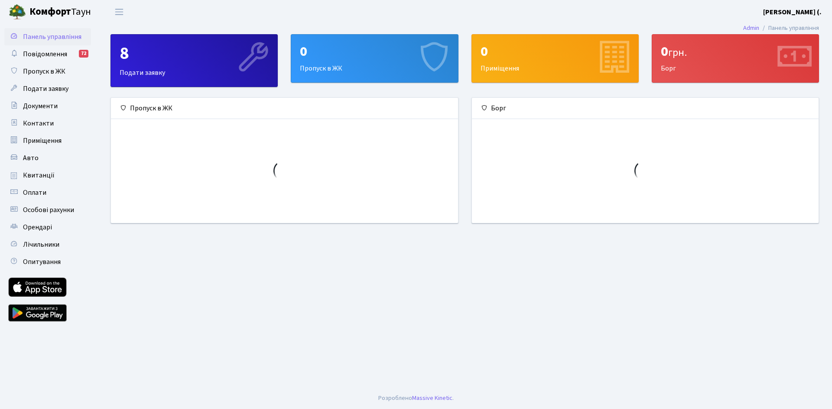 The image size is (832, 409). I want to click on a: Лічильники, so click(48, 245).